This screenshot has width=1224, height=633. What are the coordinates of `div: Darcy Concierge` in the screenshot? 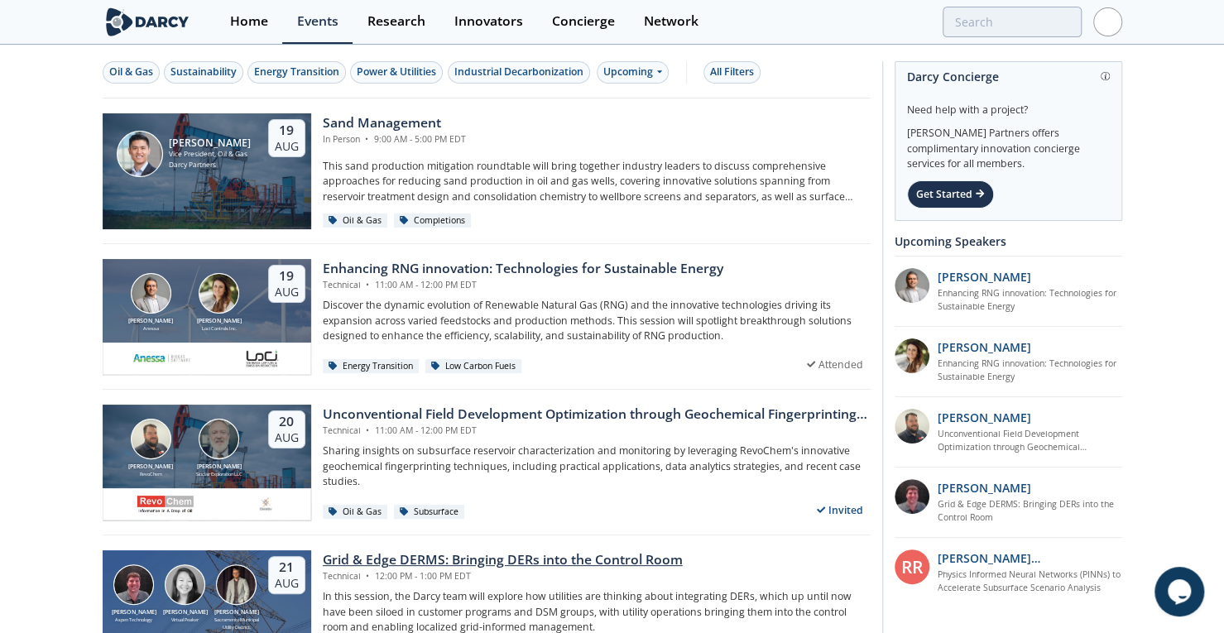 It's located at (1008, 76).